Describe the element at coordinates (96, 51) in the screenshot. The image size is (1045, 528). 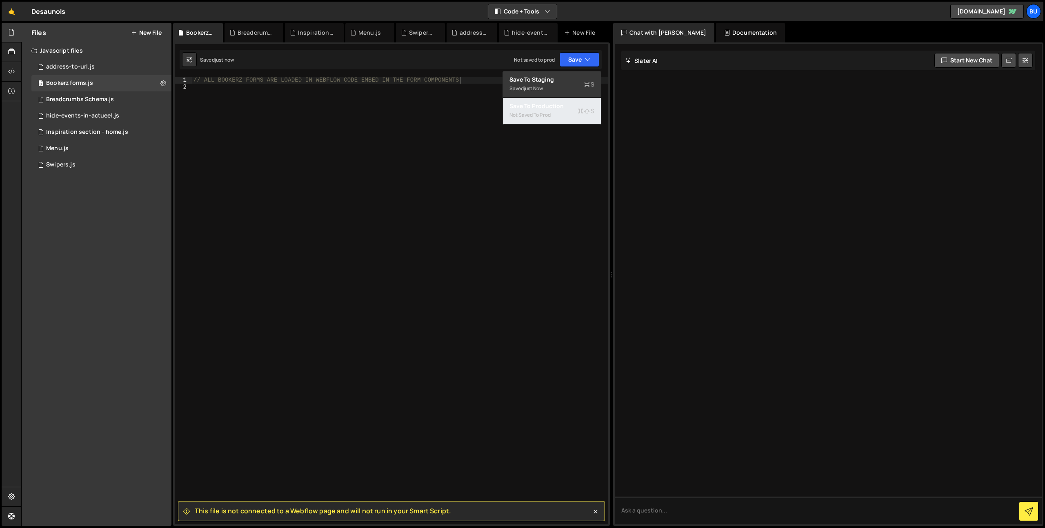
I see `div: Javascript files` at that location.